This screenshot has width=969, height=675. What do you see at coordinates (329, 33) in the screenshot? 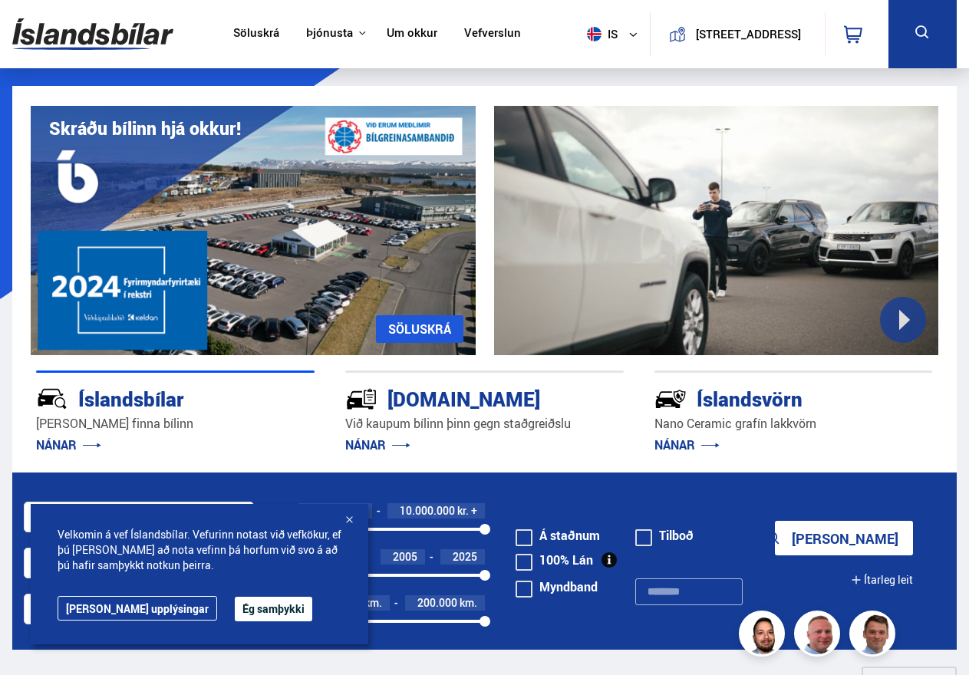
I see `button: Þjónusta` at bounding box center [329, 33].